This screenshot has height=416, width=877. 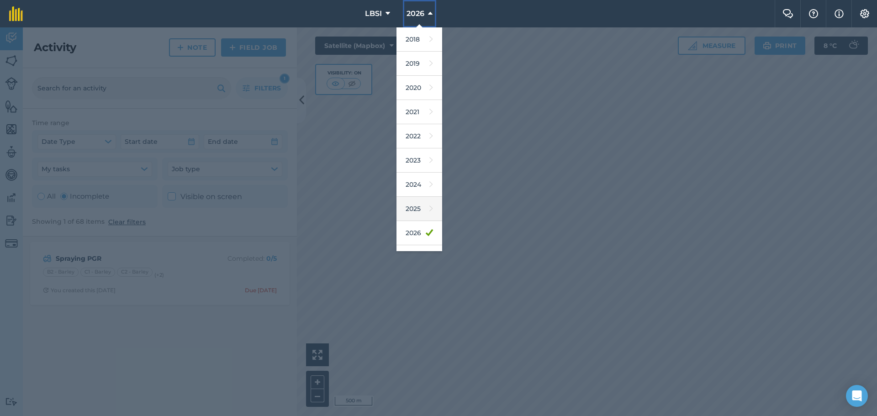 I want to click on span: 2026, so click(x=415, y=14).